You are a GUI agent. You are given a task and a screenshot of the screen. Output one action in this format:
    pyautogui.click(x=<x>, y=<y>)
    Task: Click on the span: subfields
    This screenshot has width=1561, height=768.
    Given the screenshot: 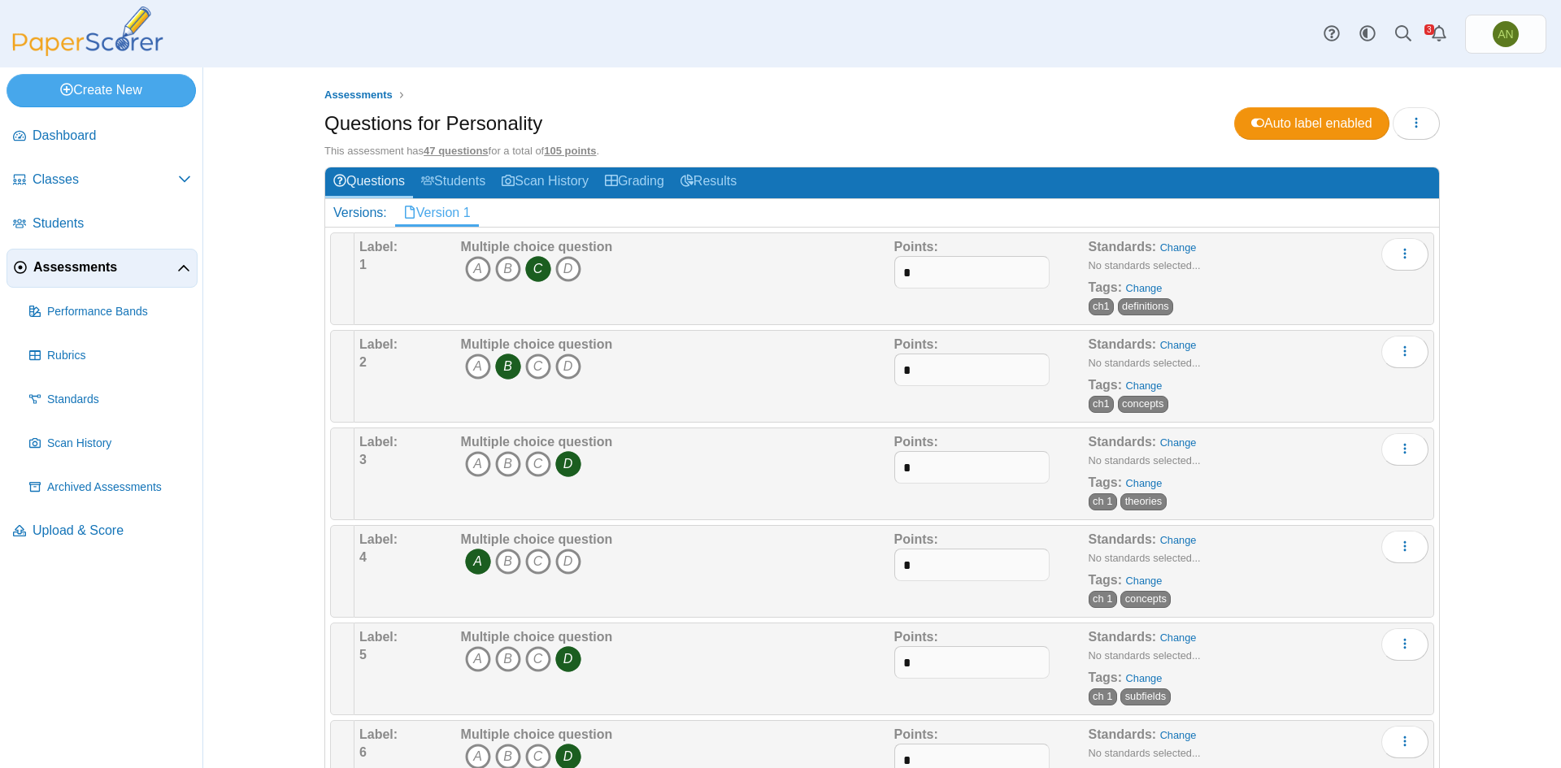 What is the action you would take?
    pyautogui.click(x=1144, y=697)
    